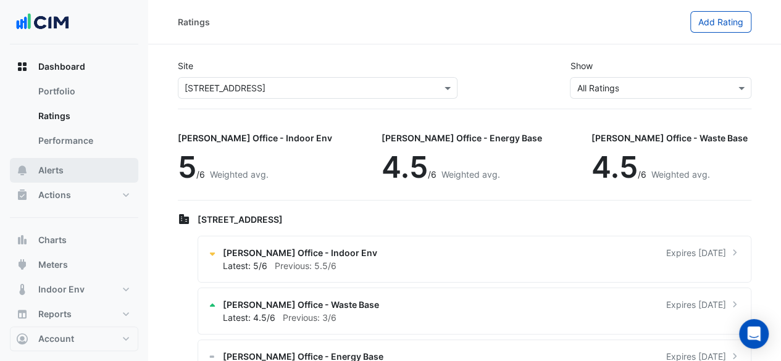  Describe the element at coordinates (74, 314) in the screenshot. I see `button: Reports` at that location.